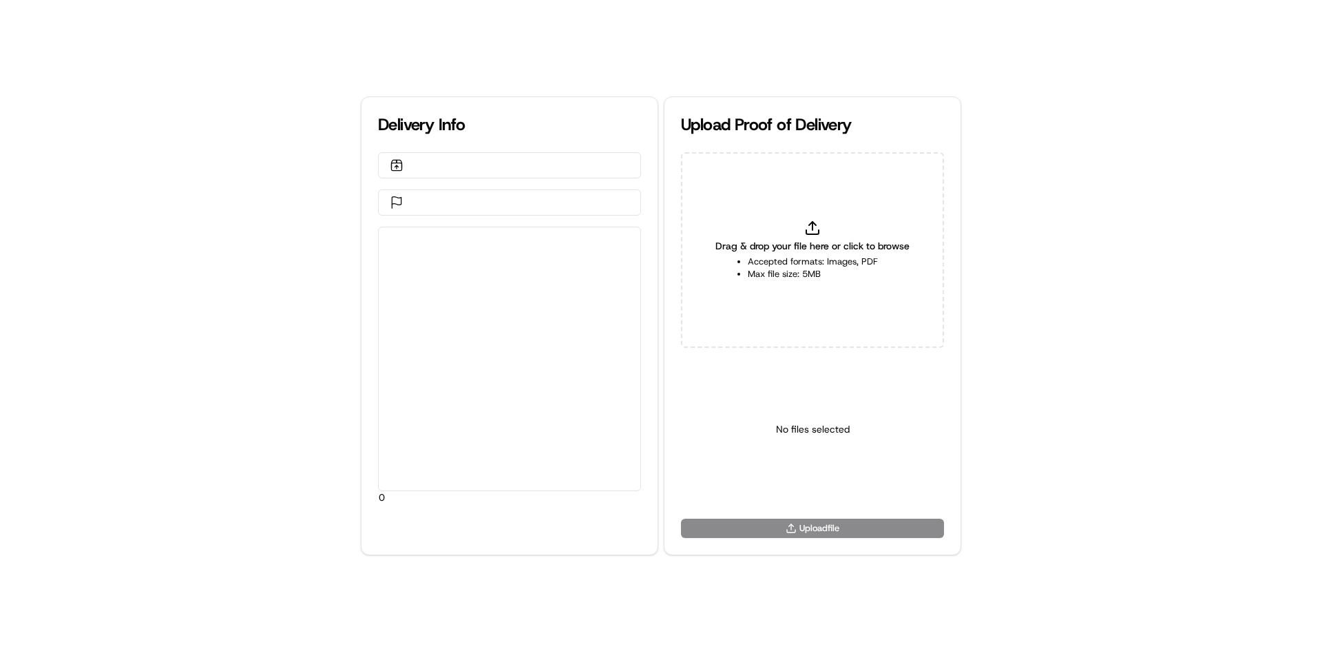  I want to click on li: Accepted formats: Images, PDF, so click(812, 262).